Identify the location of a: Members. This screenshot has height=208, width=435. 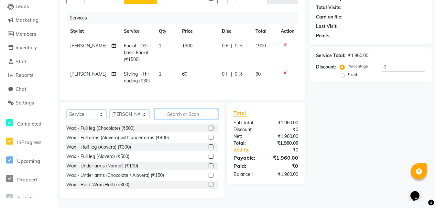
(28, 34).